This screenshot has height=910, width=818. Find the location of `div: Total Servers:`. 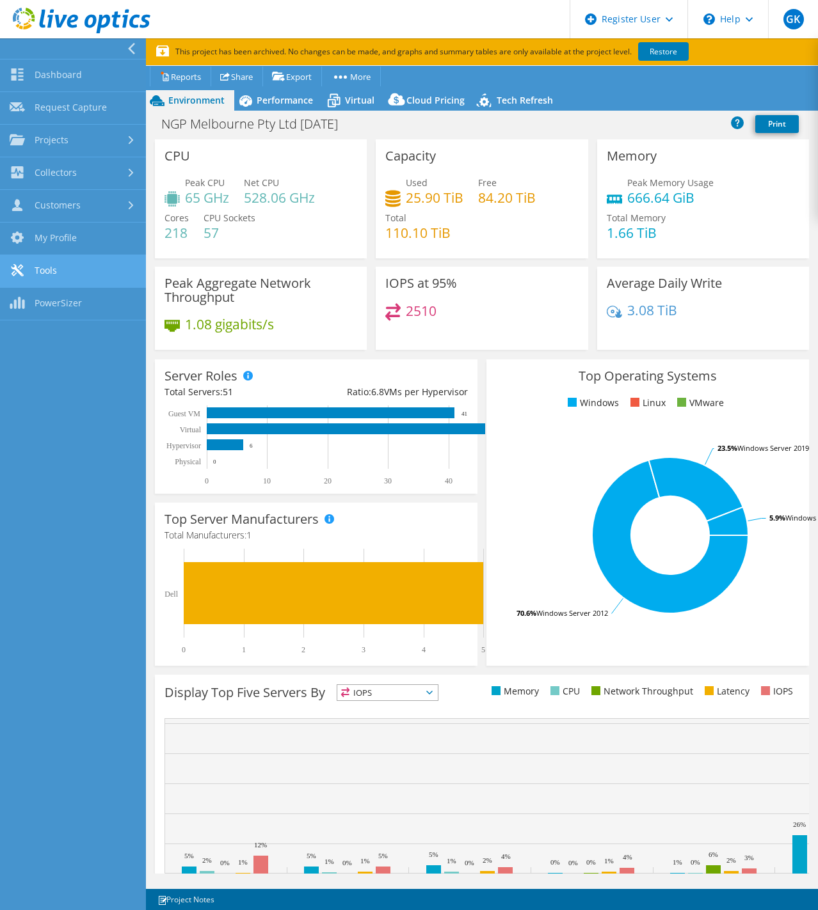

div: Total Servers: is located at coordinates (240, 392).